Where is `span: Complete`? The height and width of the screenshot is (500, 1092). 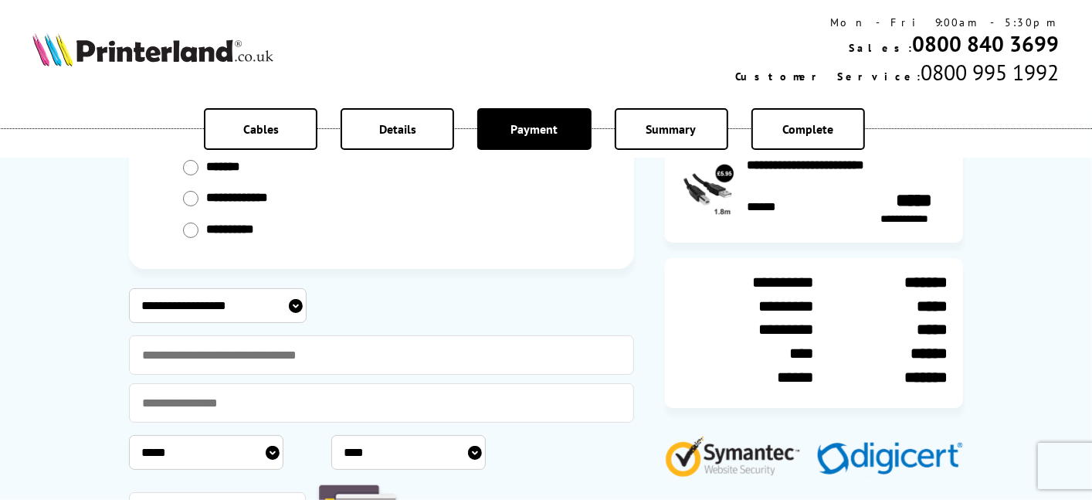 span: Complete is located at coordinates (808, 129).